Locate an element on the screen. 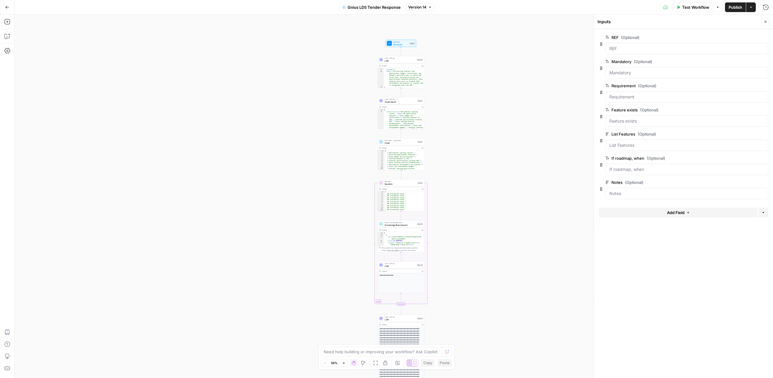 Image resolution: width=773 pixels, height=378 pixels. label: Feature exists is located at coordinates (670, 110).